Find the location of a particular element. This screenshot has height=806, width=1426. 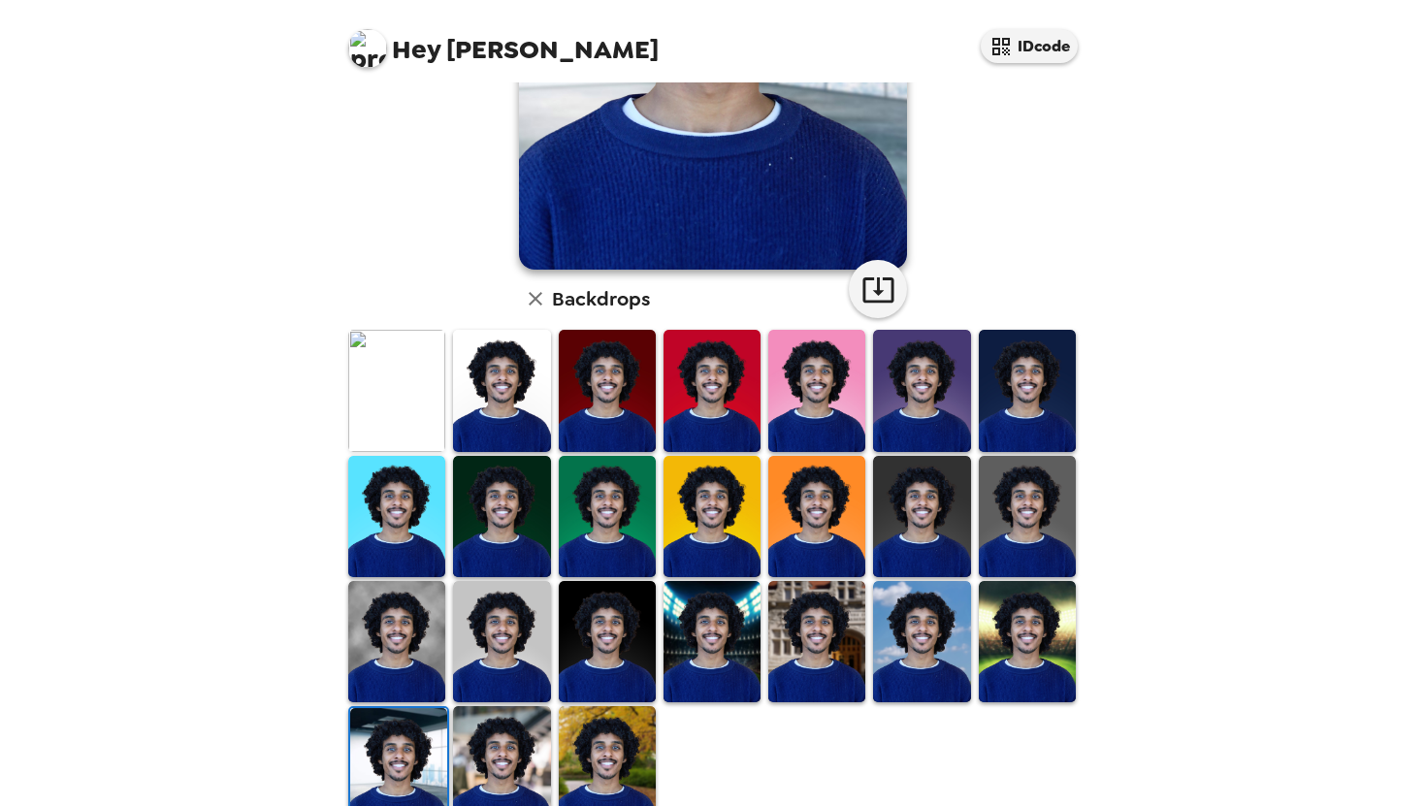

img: Original is located at coordinates (397, 390).